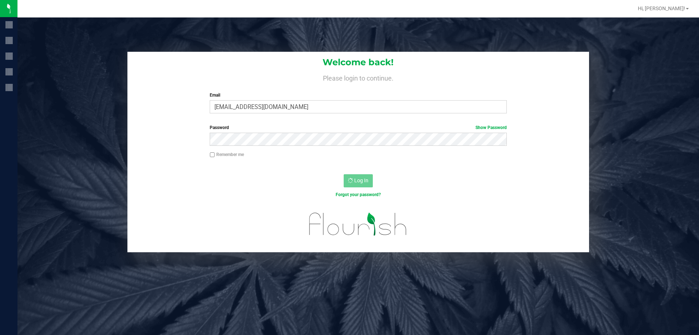  I want to click on label: Email, so click(358, 95).